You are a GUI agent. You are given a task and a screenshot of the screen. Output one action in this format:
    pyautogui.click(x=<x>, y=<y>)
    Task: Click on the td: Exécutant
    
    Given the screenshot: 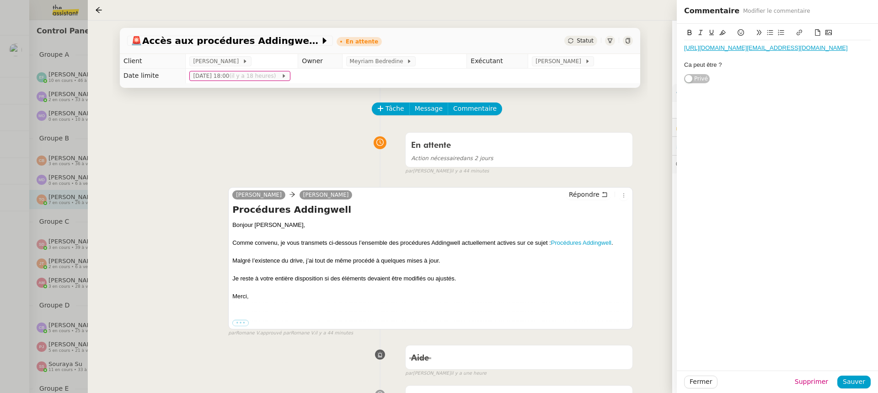 What is the action you would take?
    pyautogui.click(x=497, y=61)
    